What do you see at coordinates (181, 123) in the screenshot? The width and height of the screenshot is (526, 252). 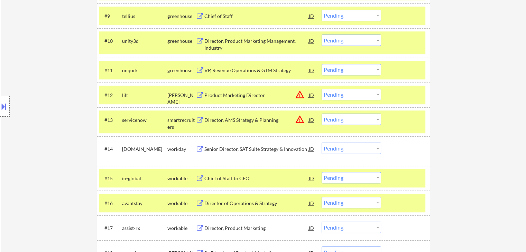 I see `div: smartrecruiters` at bounding box center [181, 123].